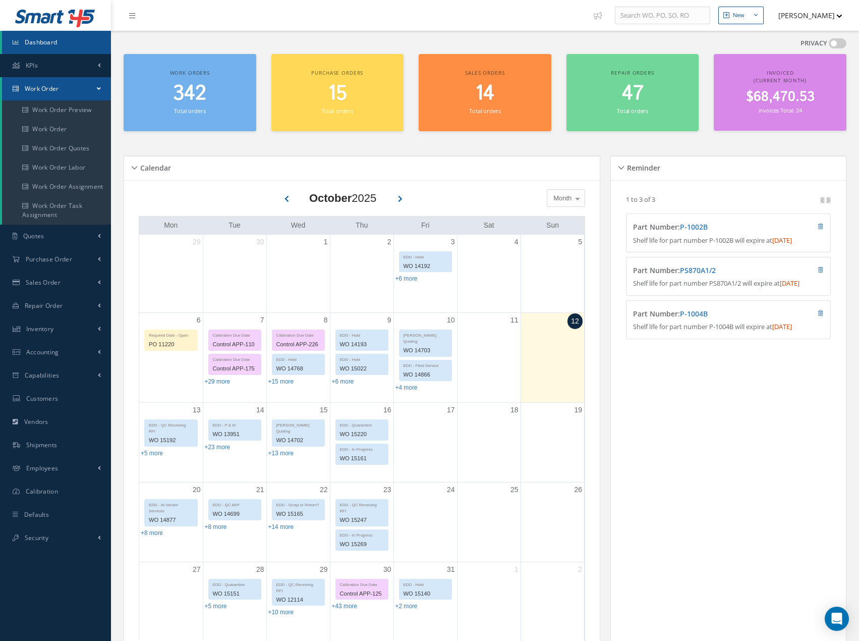 The height and width of the screenshot is (641, 859). I want to click on a: Work Order Assignment, so click(57, 187).